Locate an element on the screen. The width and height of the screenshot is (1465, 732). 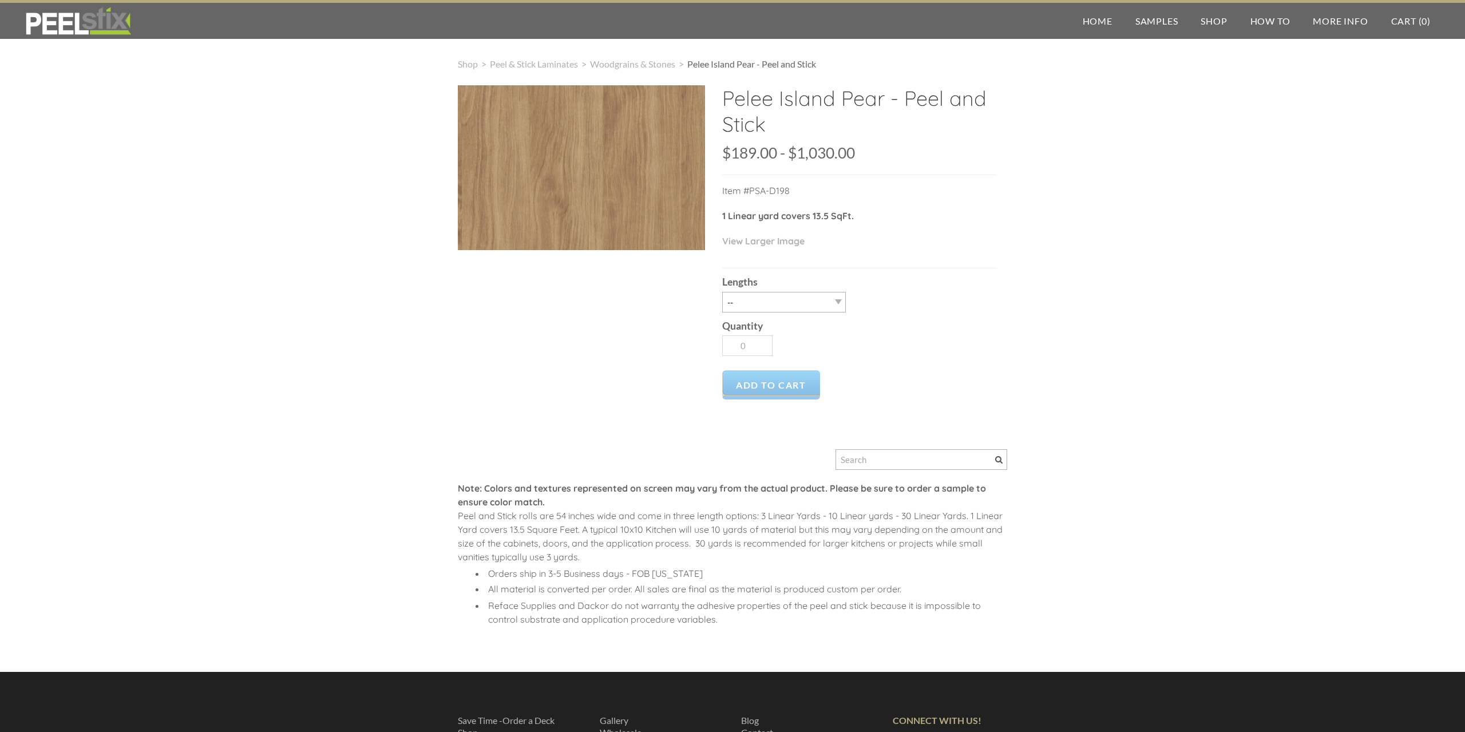
a: Home is located at coordinates (1097, 21).